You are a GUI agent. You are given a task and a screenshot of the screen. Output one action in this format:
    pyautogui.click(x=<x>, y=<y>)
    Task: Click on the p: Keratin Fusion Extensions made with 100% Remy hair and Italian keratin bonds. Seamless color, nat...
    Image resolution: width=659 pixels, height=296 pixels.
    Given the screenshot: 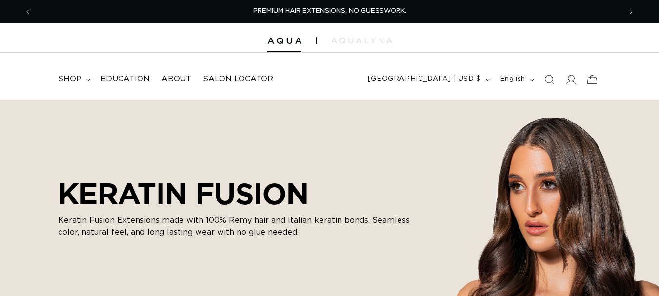 What is the action you would take?
    pyautogui.click(x=244, y=226)
    